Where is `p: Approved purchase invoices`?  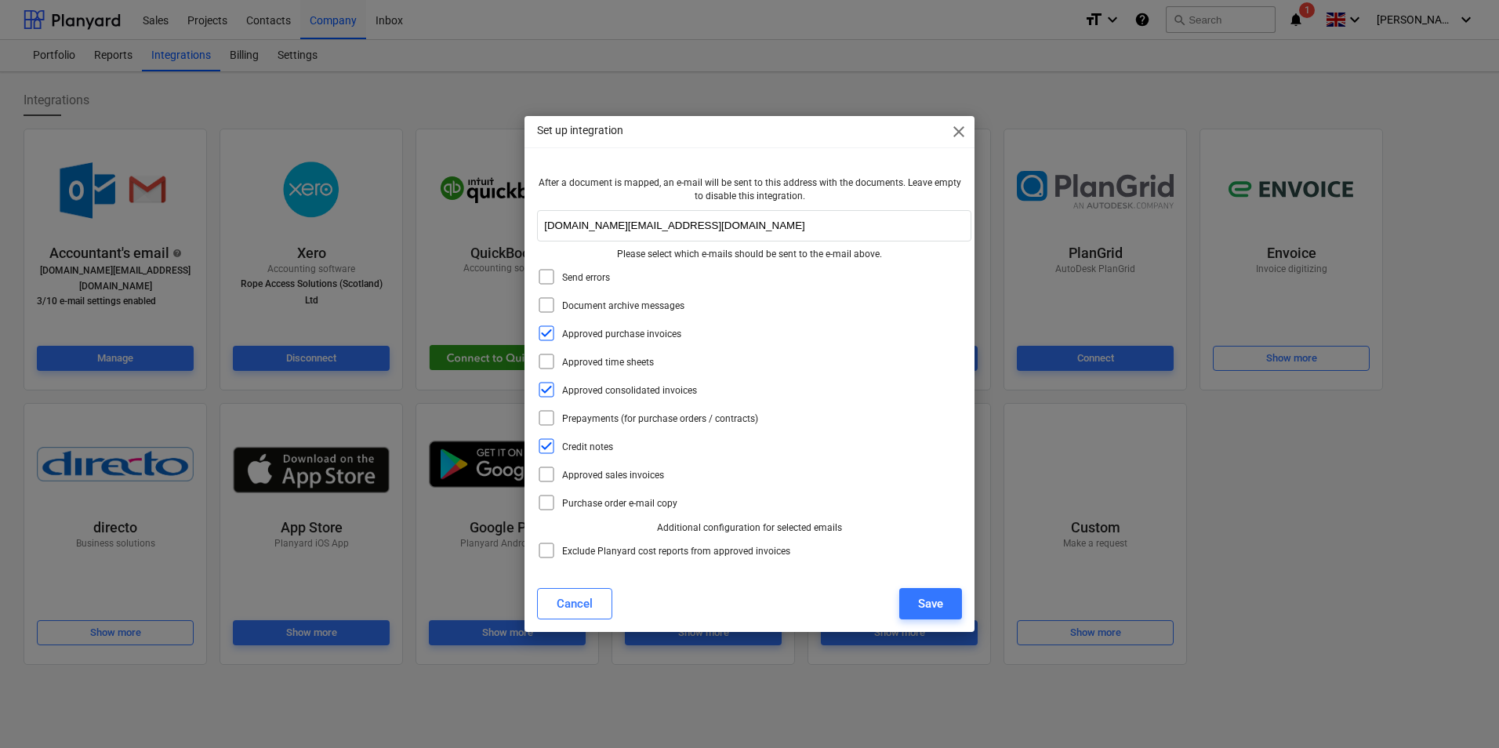
p: Approved purchase invoices is located at coordinates (622, 334).